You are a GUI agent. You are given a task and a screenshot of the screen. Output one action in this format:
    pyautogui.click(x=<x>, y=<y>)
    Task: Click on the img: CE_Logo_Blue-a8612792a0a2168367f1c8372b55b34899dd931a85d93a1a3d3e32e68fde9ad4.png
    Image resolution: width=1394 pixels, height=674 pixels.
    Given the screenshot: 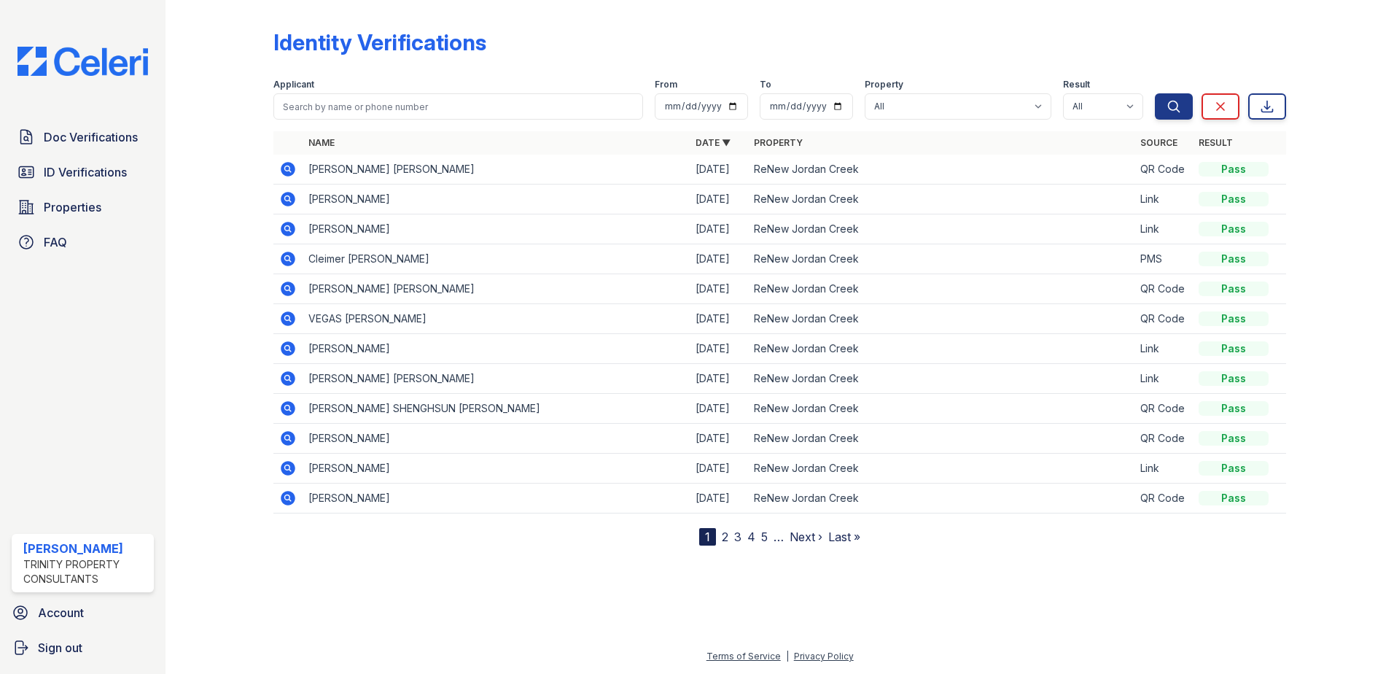 What is the action you would take?
    pyautogui.click(x=82, y=61)
    